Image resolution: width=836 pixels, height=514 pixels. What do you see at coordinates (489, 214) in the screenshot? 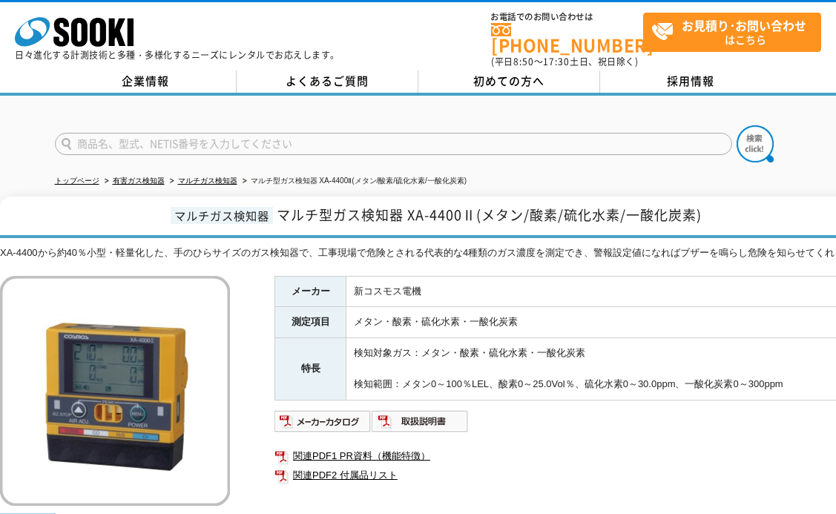
I see `span: マルチ型ガス検知器 XA-4400Ⅱ(メタン/酸素/硫化水素/一酸化炭素)` at bounding box center [489, 214].